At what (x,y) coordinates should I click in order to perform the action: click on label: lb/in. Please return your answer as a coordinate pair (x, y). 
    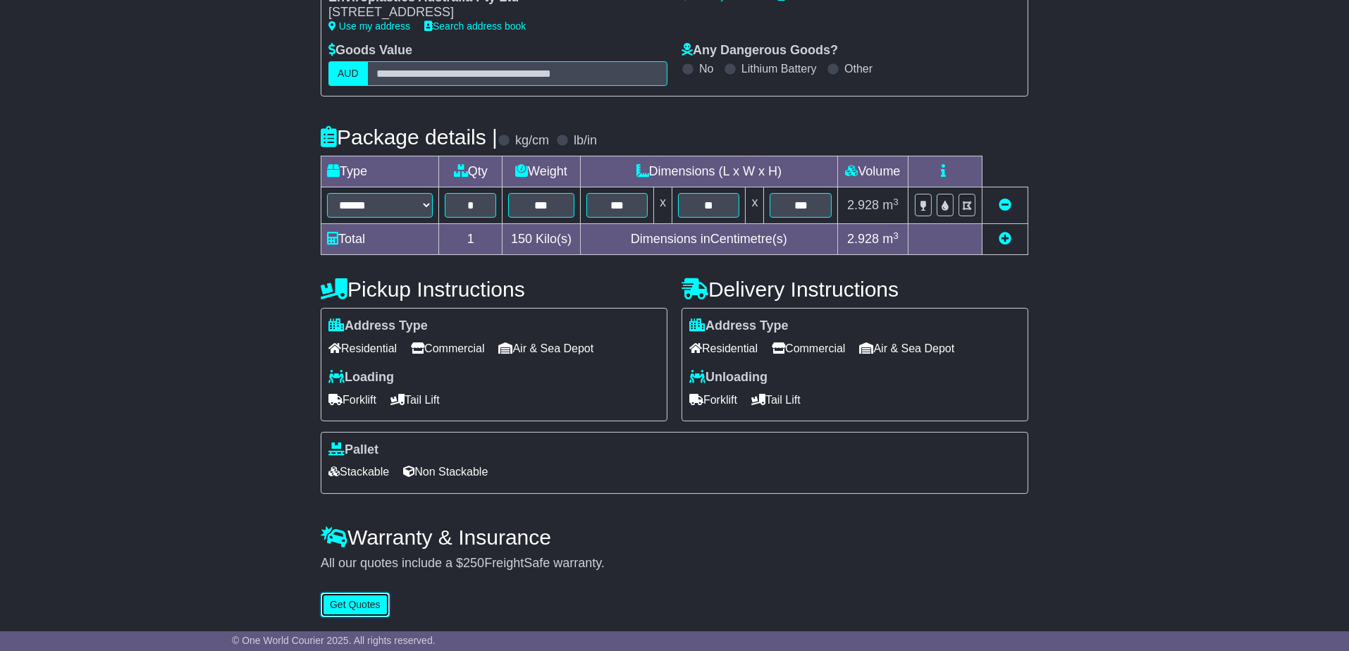
    Looking at the image, I should click on (585, 141).